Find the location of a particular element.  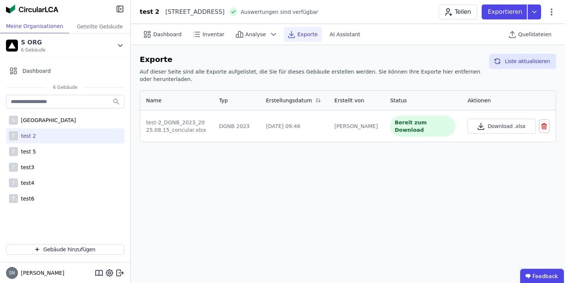

div: S is located at coordinates (13, 120).